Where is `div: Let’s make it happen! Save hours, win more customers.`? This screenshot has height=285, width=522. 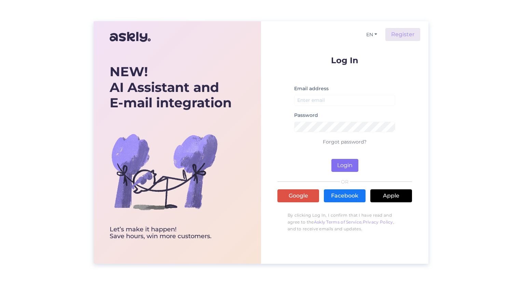
div: Let’s make it happen! Save hours, win more customers. is located at coordinates (170, 233).